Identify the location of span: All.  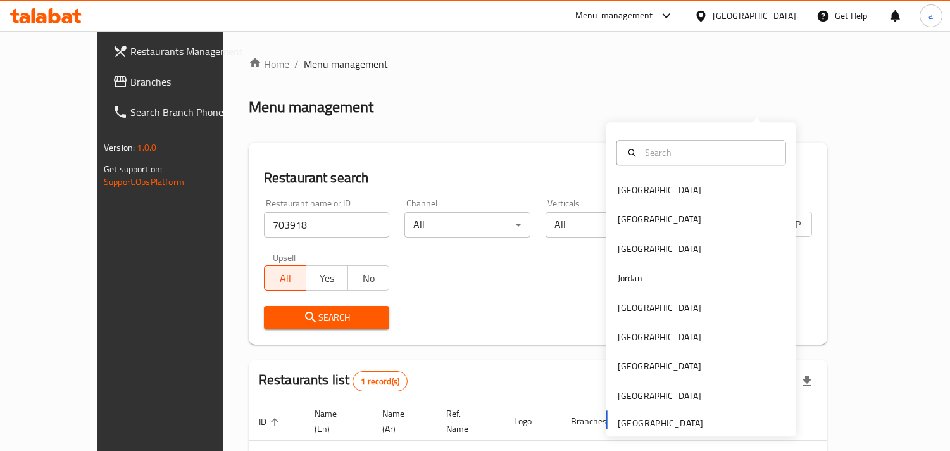
(285, 278).